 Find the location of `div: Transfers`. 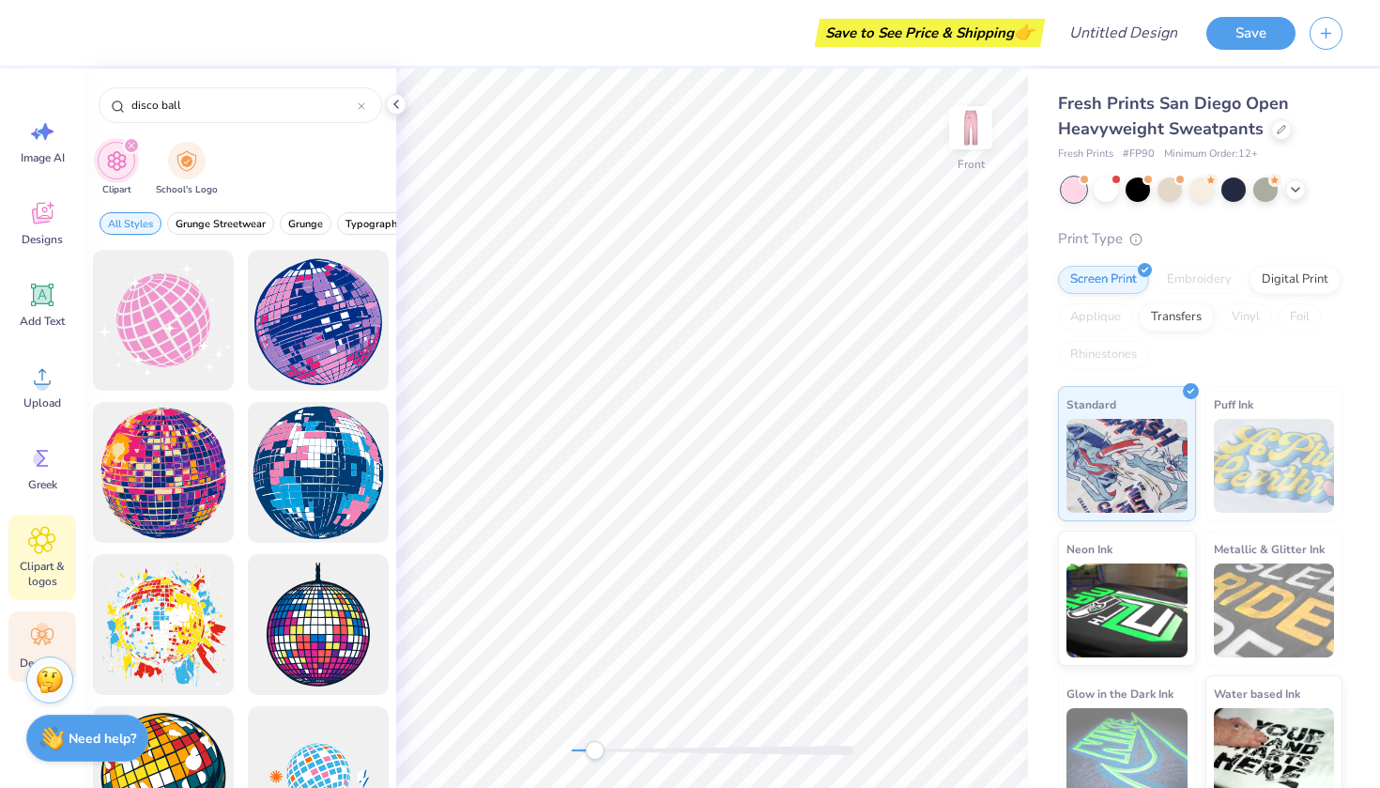

div: Transfers is located at coordinates (1177, 317).